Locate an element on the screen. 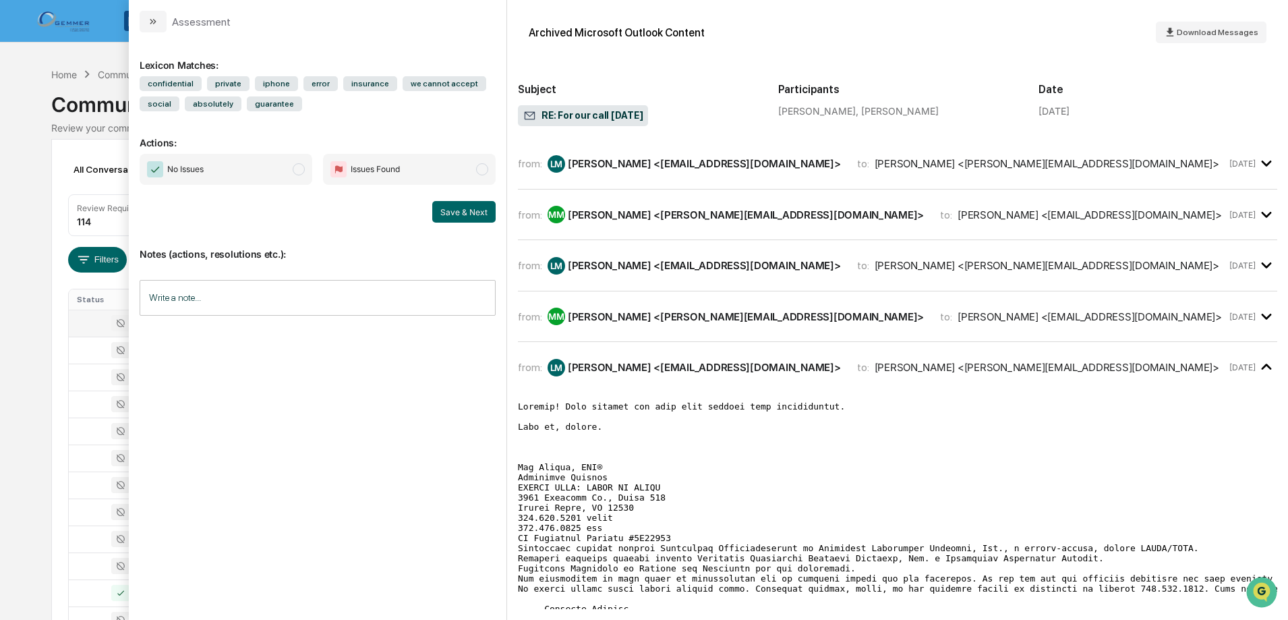 The width and height of the screenshot is (1288, 620). a: Powered byPylon is located at coordinates (129, 339).